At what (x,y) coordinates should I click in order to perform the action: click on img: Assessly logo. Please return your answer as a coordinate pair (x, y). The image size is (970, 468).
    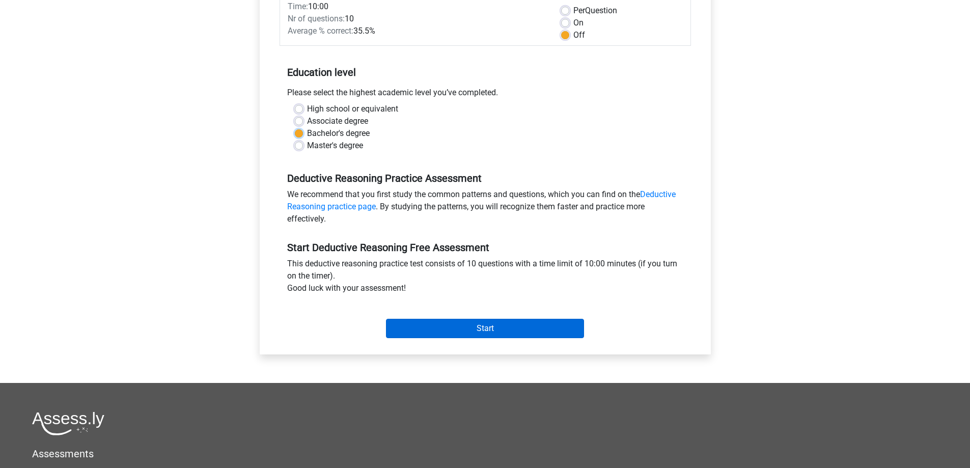
    Looking at the image, I should click on (68, 423).